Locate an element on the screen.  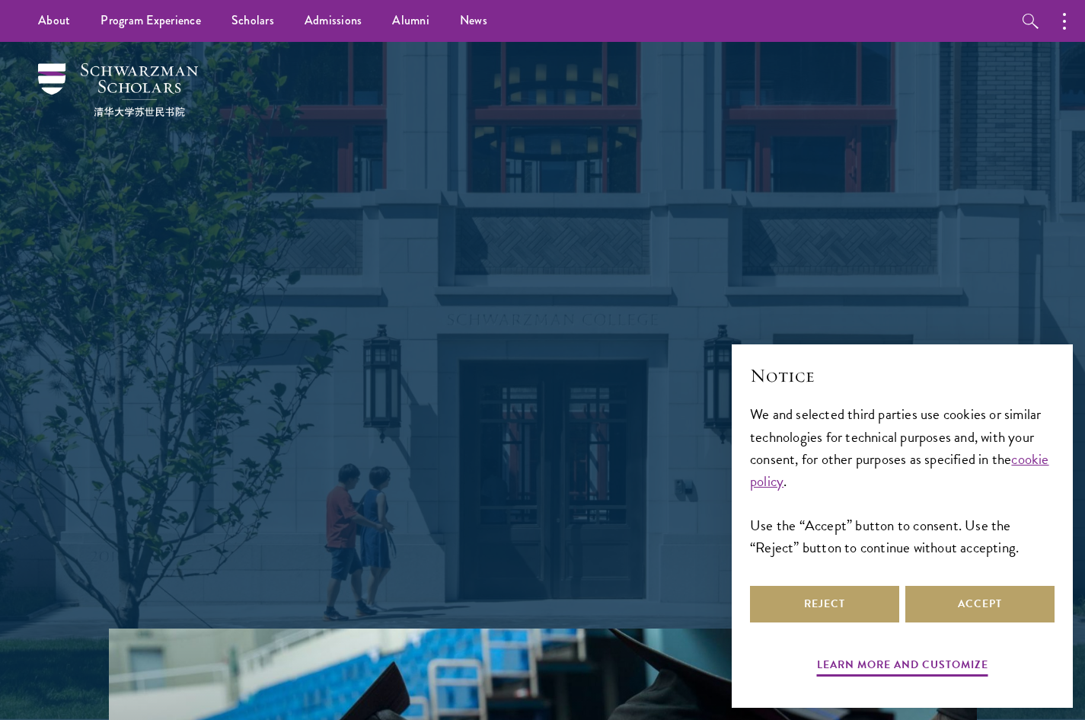
h2: Notice is located at coordinates (902, 375).